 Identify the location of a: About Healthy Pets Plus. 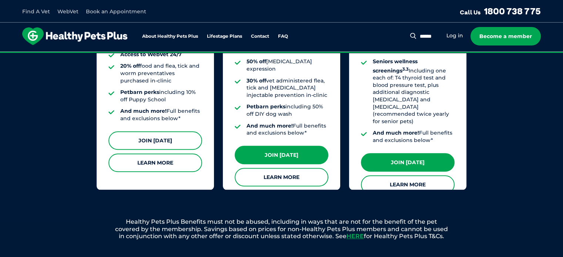
(170, 36).